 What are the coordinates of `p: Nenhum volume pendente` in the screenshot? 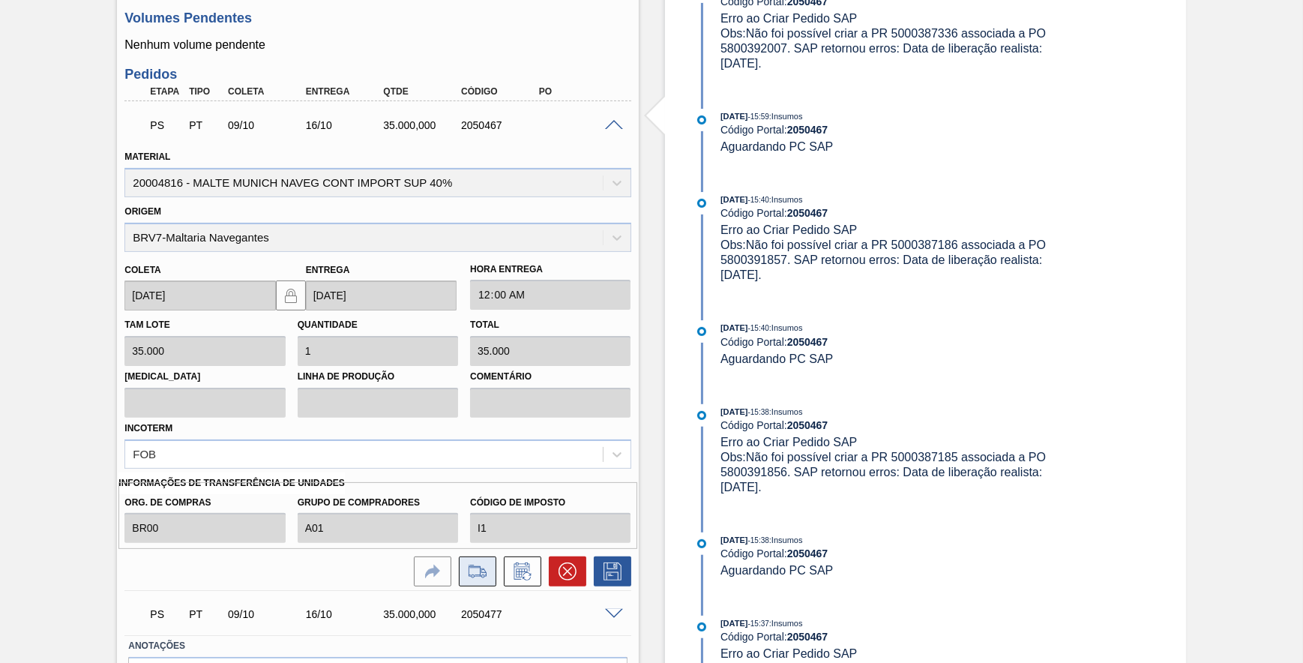 It's located at (377, 45).